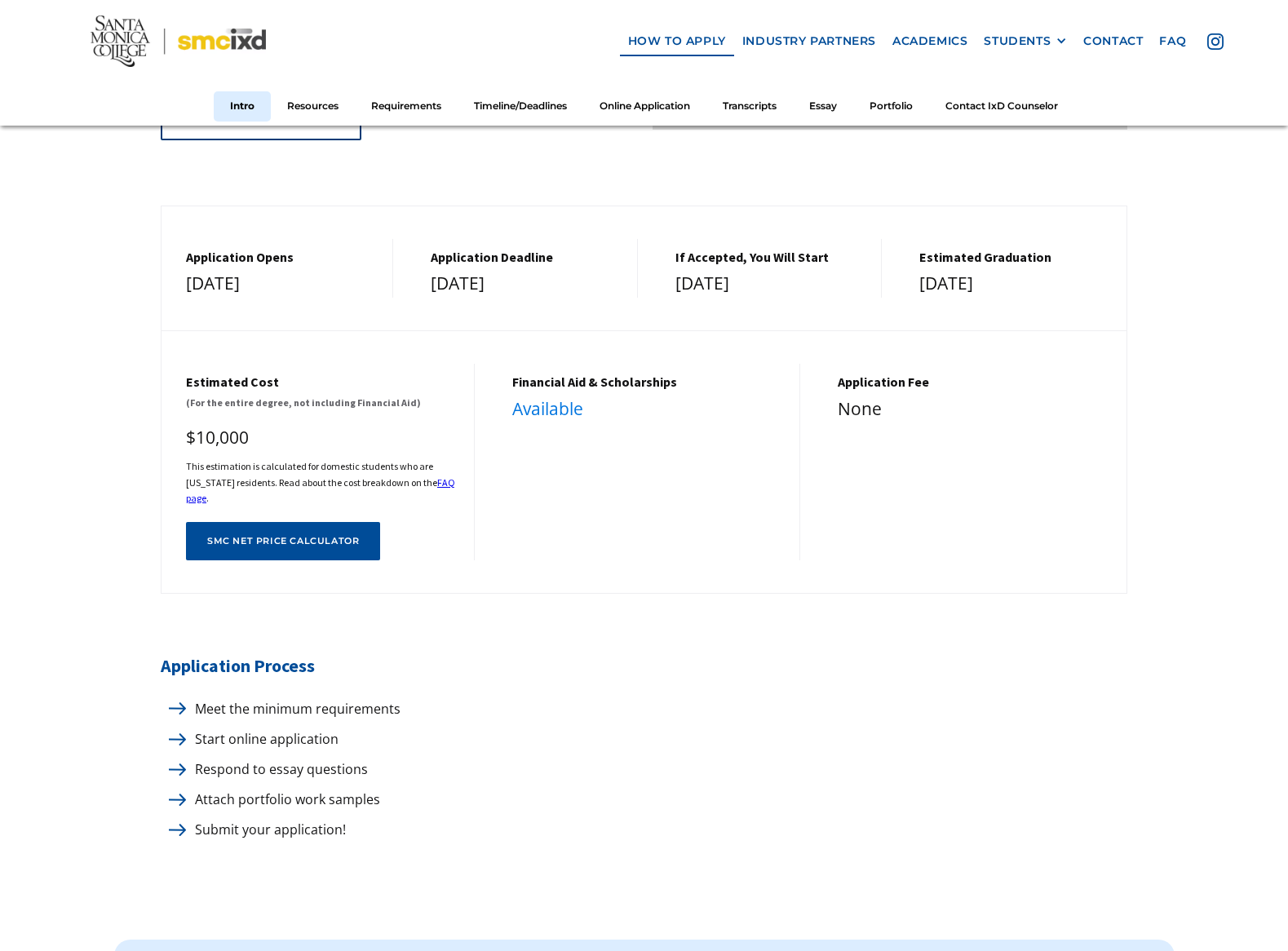 The image size is (1288, 951). I want to click on h5: Application Opens, so click(280, 257).